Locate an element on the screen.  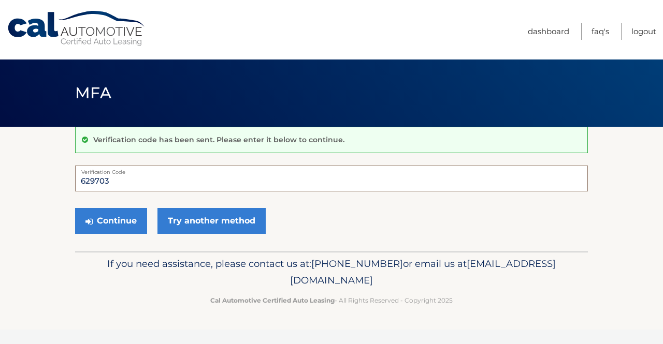
p: - All Rights Reserved - Copyright 2025 is located at coordinates (331, 300).